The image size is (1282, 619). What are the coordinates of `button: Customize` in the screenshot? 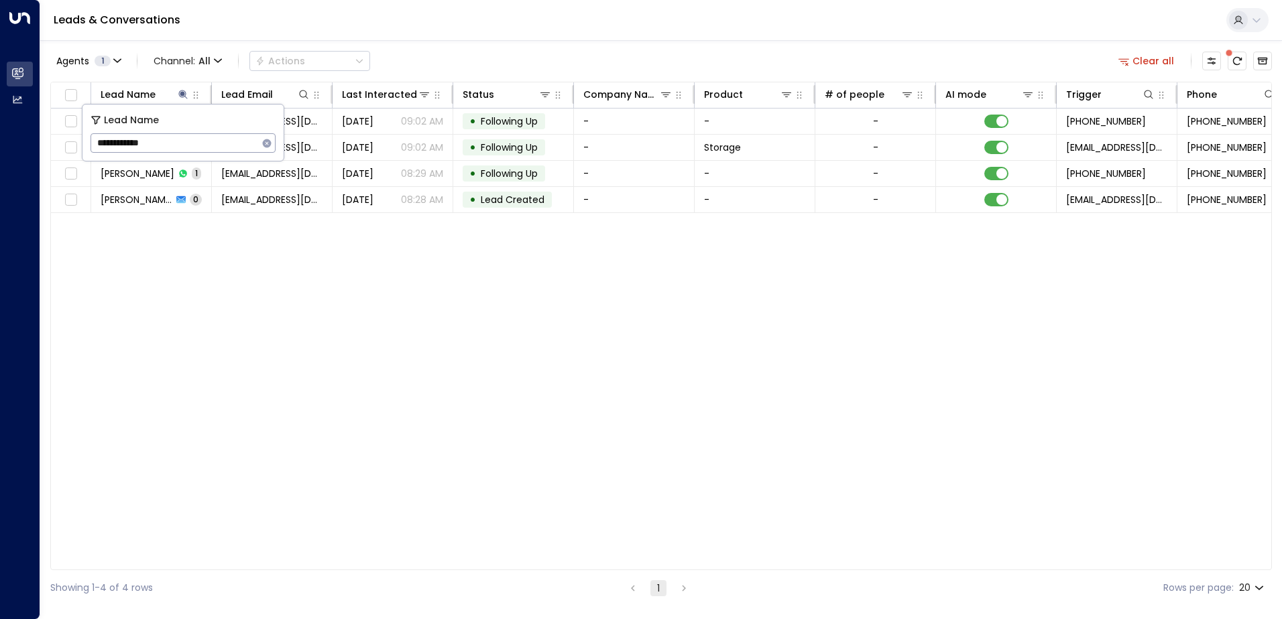 It's located at (1211, 61).